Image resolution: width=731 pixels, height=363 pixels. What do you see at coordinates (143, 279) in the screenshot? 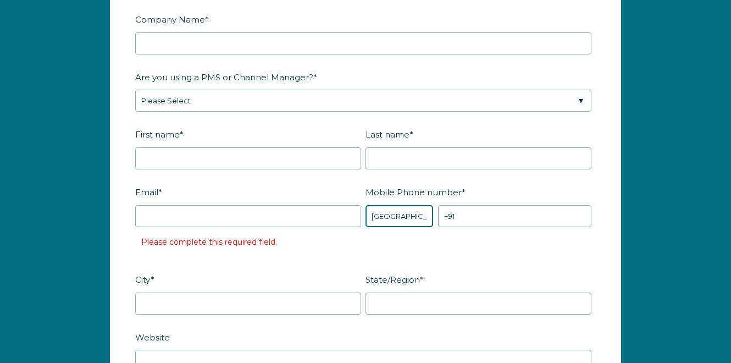
I see `span: City` at bounding box center [143, 279].